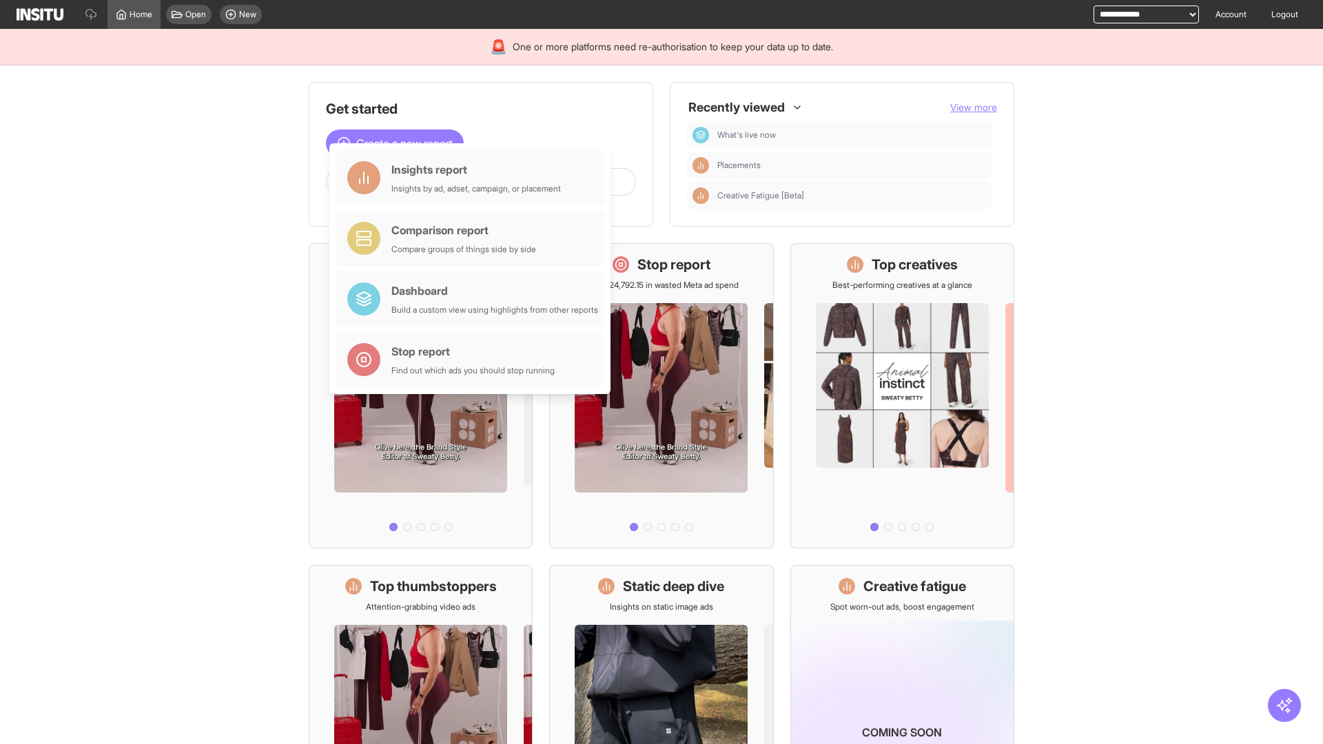  I want to click on div: Stop report, so click(473, 351).